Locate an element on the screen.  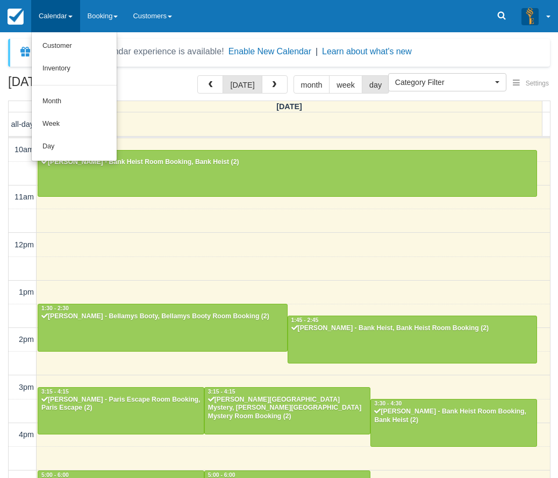
a: Inventory is located at coordinates (74, 69).